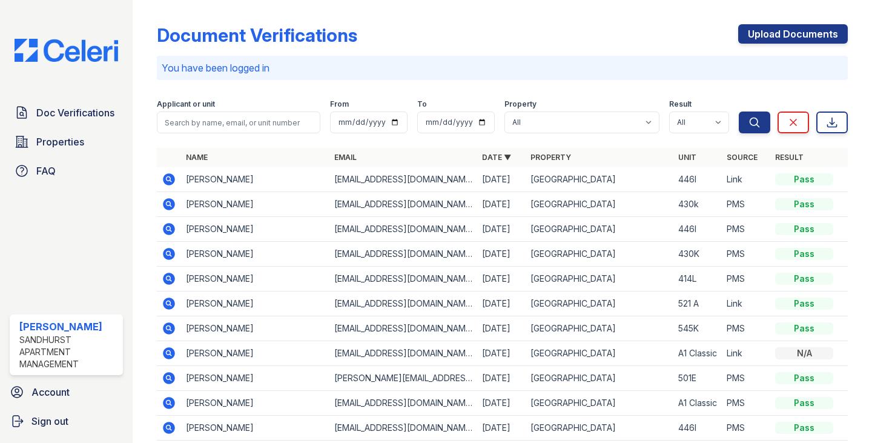 The width and height of the screenshot is (872, 443). Describe the element at coordinates (520, 104) in the screenshot. I see `label: Property` at that location.